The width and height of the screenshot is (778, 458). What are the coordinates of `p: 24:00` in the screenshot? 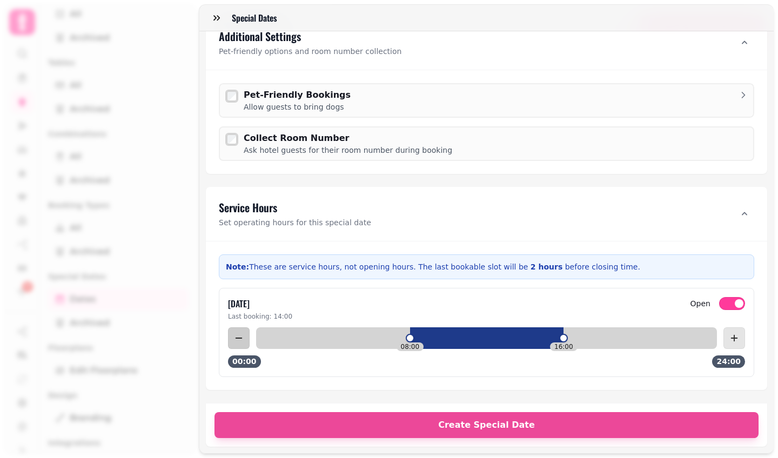 It's located at (728, 362).